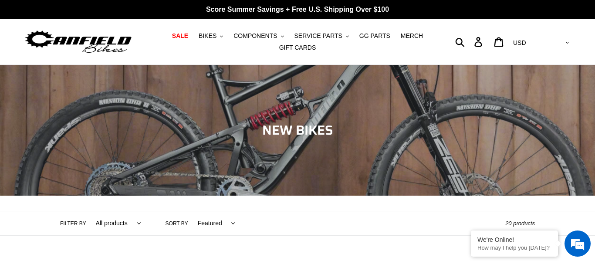  I want to click on div: We're Online!, so click(514, 240).